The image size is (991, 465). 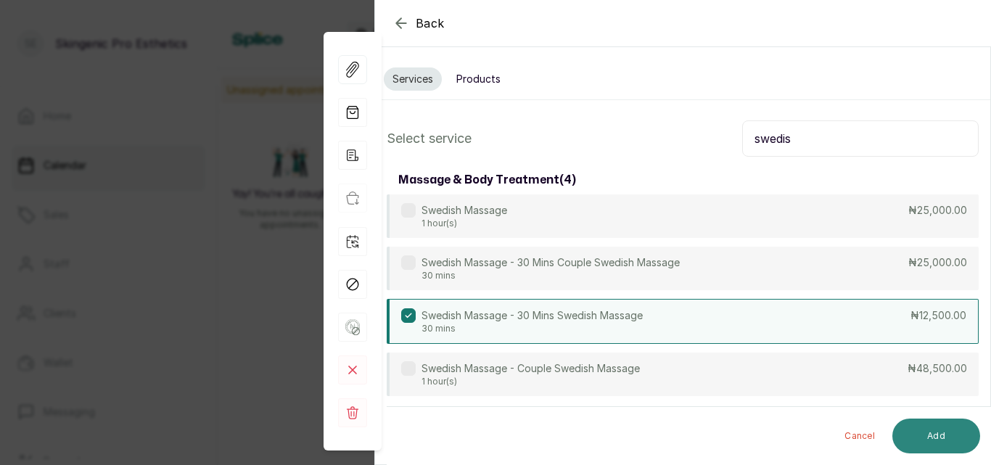 What do you see at coordinates (551, 263) in the screenshot?
I see `p: Swedish Massage - 30 Mins Couple Swedish Massage` at bounding box center [551, 263].